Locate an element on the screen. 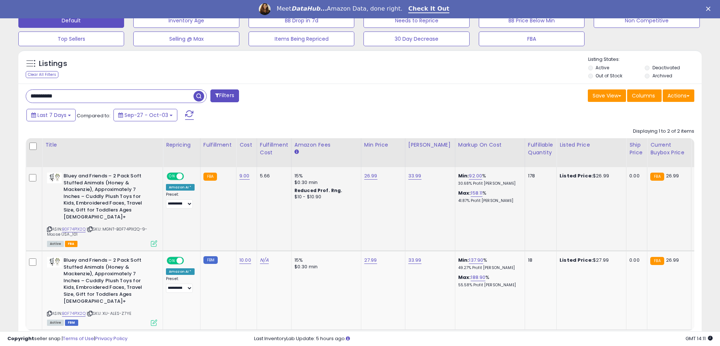  div: Current Buybox Price is located at coordinates (669, 149).